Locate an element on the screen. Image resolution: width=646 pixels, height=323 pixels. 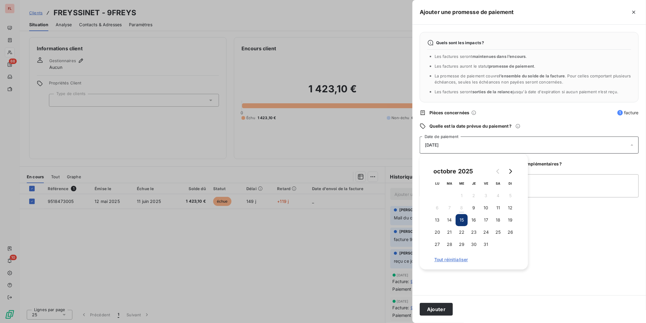
button: 3 is located at coordinates (486, 195).